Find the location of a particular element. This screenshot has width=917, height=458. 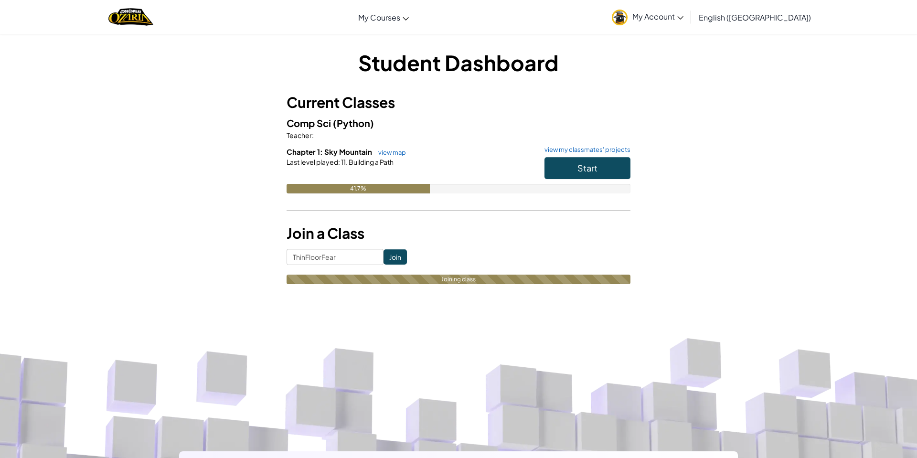

h1: Student Dashboard is located at coordinates (458, 63).